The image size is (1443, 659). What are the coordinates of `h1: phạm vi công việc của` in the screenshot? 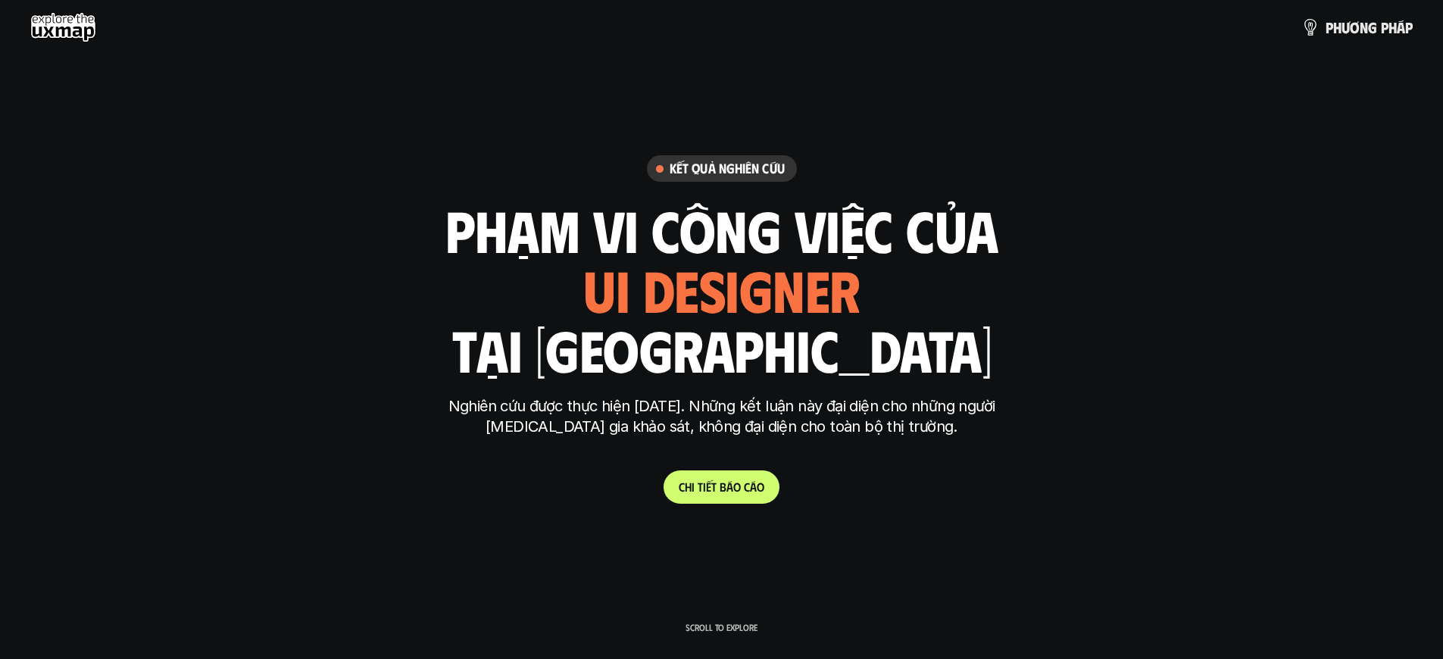 It's located at (722, 229).